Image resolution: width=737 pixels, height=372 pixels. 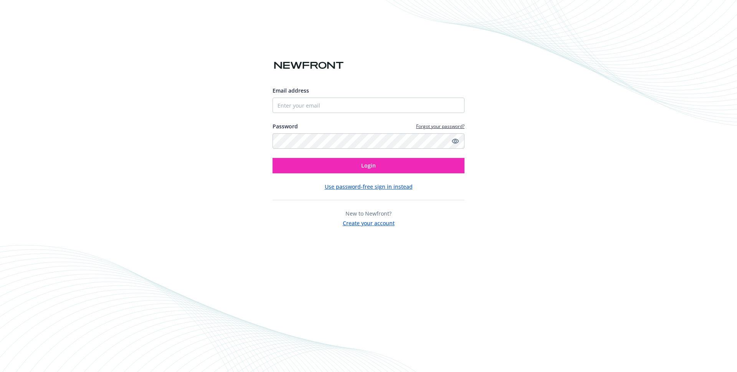 What do you see at coordinates (441, 126) in the screenshot?
I see `a: Forgot your password?` at bounding box center [441, 126].